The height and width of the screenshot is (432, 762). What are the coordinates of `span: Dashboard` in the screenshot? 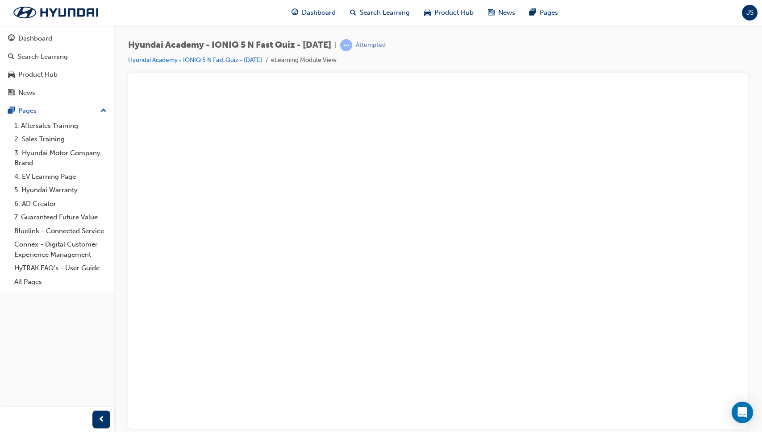 It's located at (319, 12).